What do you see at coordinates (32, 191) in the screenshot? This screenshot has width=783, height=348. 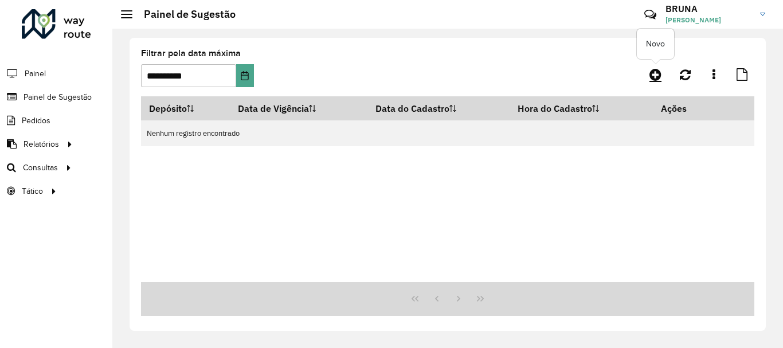 I see `span: Tático` at bounding box center [32, 191].